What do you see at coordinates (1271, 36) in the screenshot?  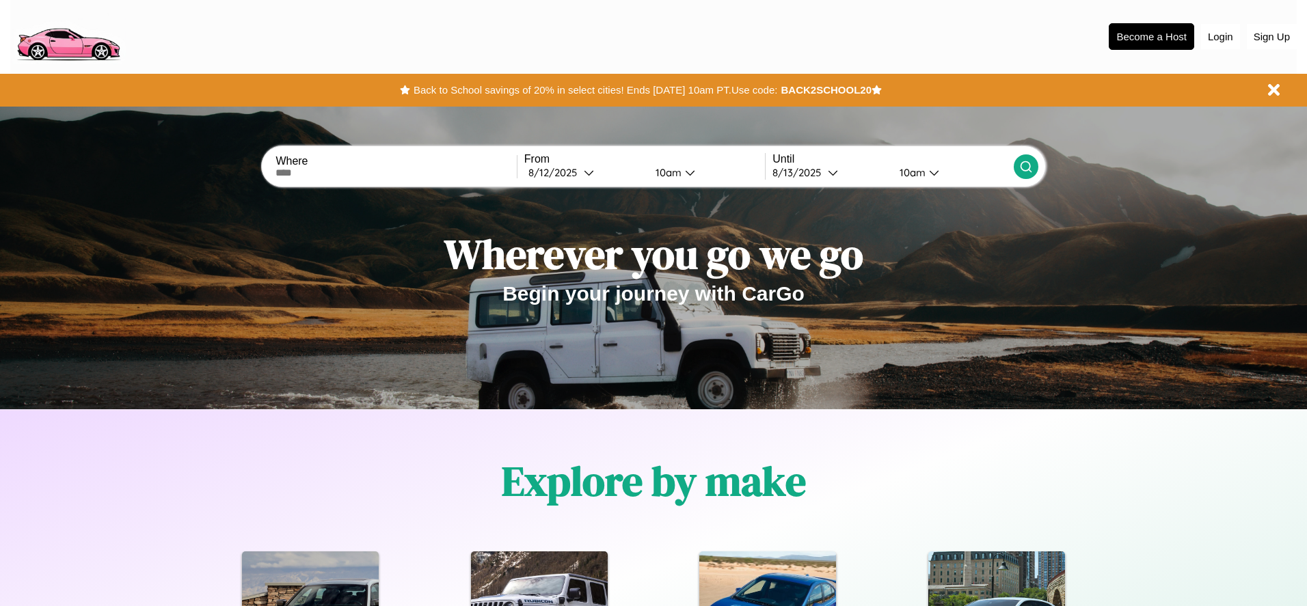 I see `button: Sign Up` at bounding box center [1271, 36].